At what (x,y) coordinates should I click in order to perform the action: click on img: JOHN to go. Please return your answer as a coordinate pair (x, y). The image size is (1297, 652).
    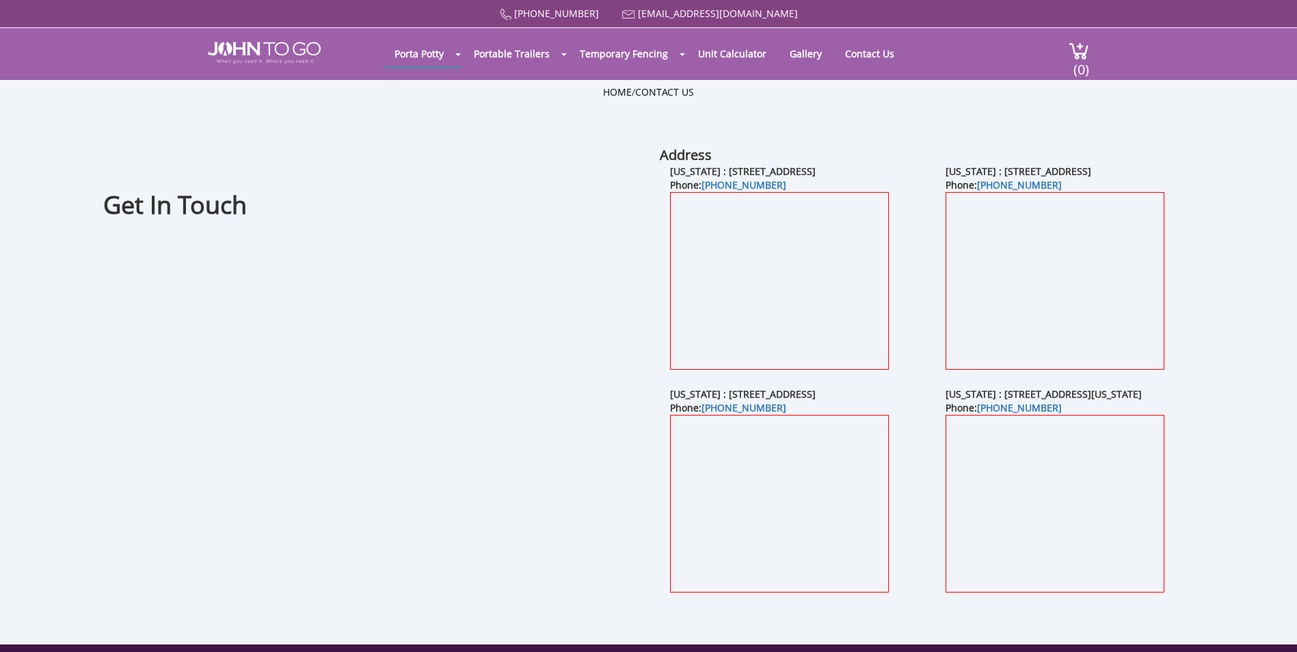
    Looking at the image, I should click on (264, 53).